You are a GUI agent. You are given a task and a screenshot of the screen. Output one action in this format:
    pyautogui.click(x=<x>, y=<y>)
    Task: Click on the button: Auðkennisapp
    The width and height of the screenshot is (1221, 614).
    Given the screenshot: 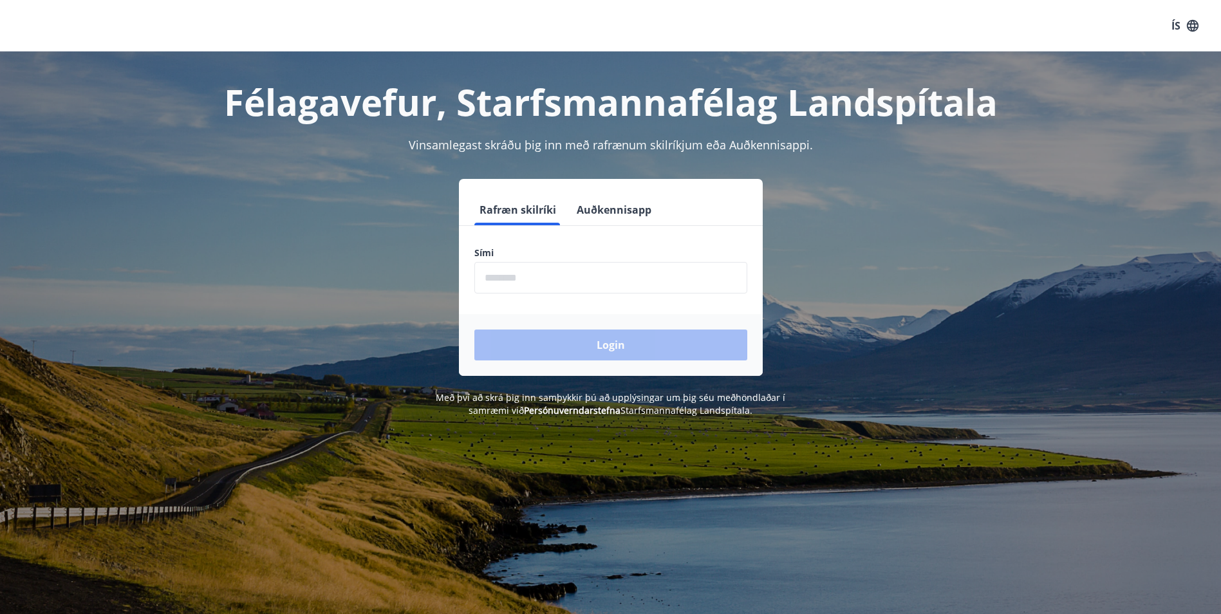 What is the action you would take?
    pyautogui.click(x=614, y=210)
    